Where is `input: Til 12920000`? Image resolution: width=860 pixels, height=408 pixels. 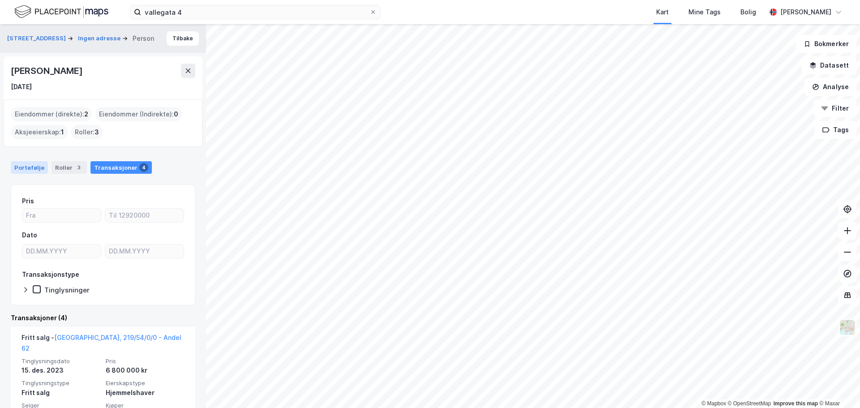
input: Til 12920000 is located at coordinates (144, 215).